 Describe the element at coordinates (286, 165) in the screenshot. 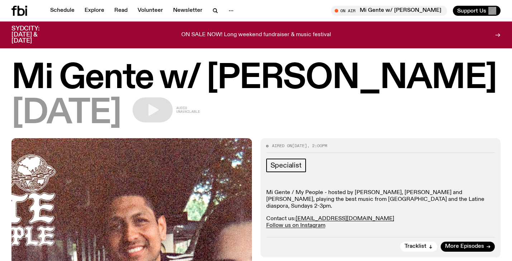

I see `a: Specialist` at that location.